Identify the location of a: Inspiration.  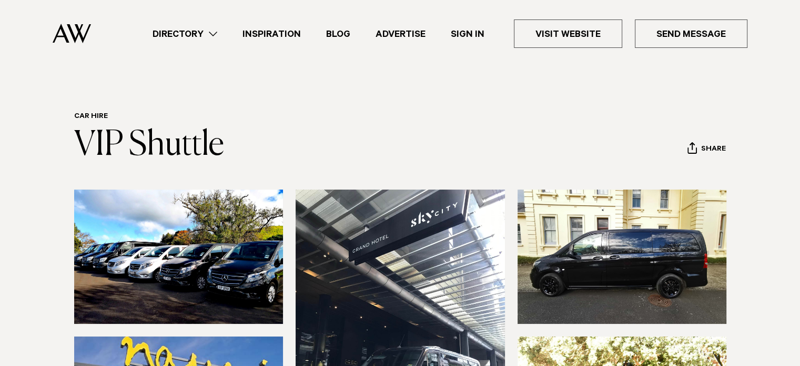
(271, 34).